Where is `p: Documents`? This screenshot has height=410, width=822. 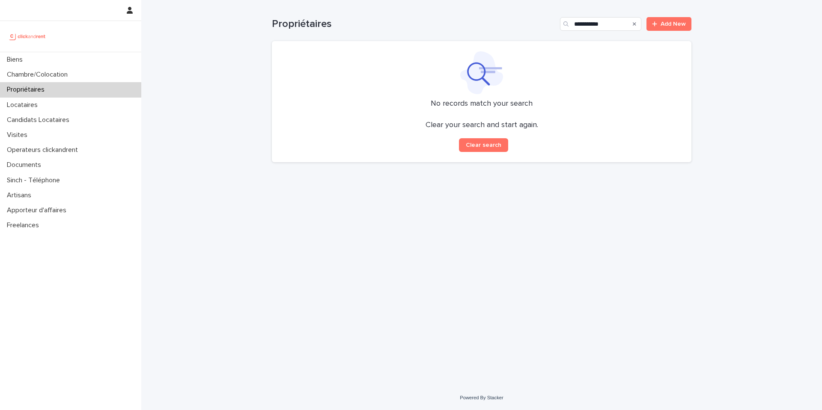 p: Documents is located at coordinates (26, 165).